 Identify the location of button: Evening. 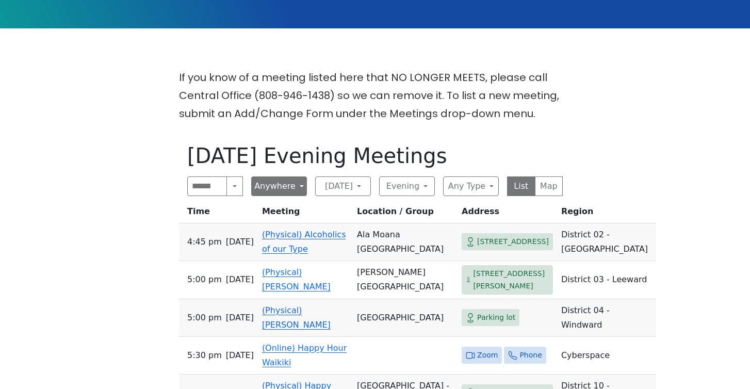
(407, 186).